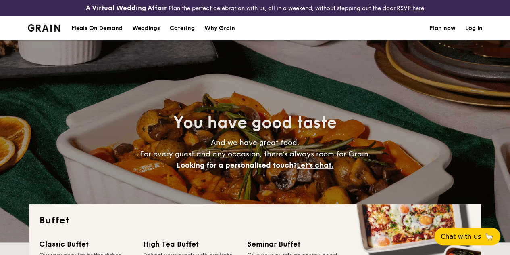 The image size is (510, 255). Describe the element at coordinates (97, 28) in the screenshot. I see `div: Meals On Demand` at that location.